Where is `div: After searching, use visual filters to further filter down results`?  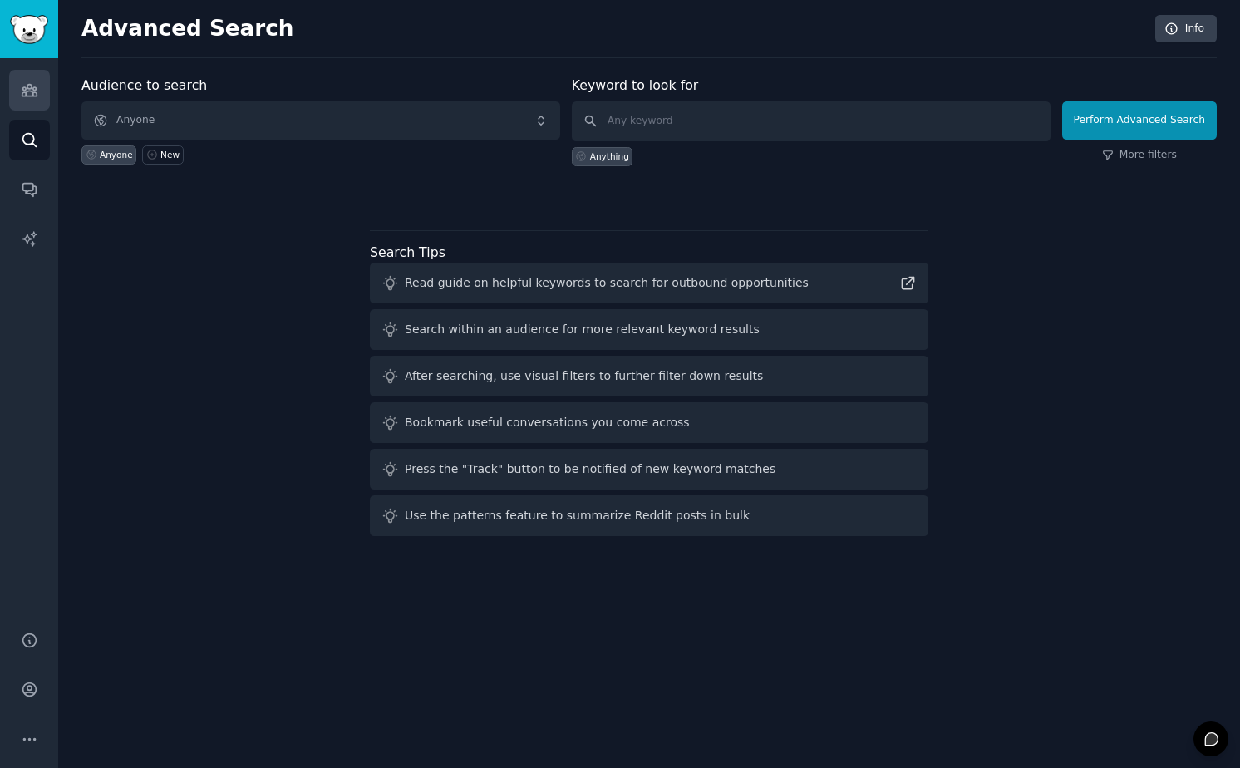 div: After searching, use visual filters to further filter down results is located at coordinates (583, 376).